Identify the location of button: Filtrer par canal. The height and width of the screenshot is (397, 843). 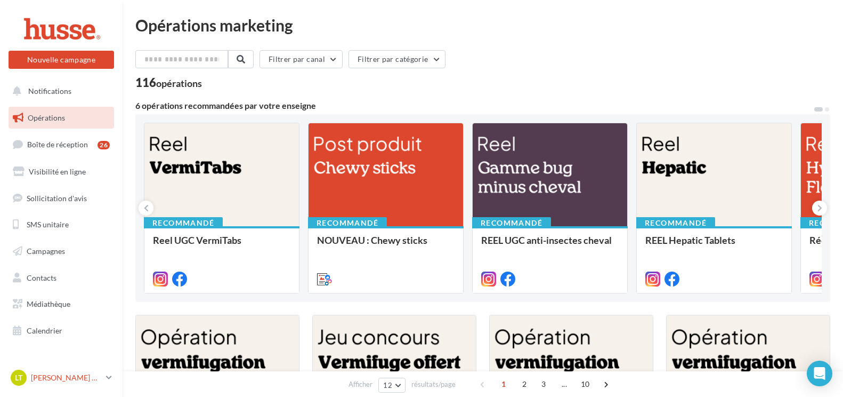
(301, 59).